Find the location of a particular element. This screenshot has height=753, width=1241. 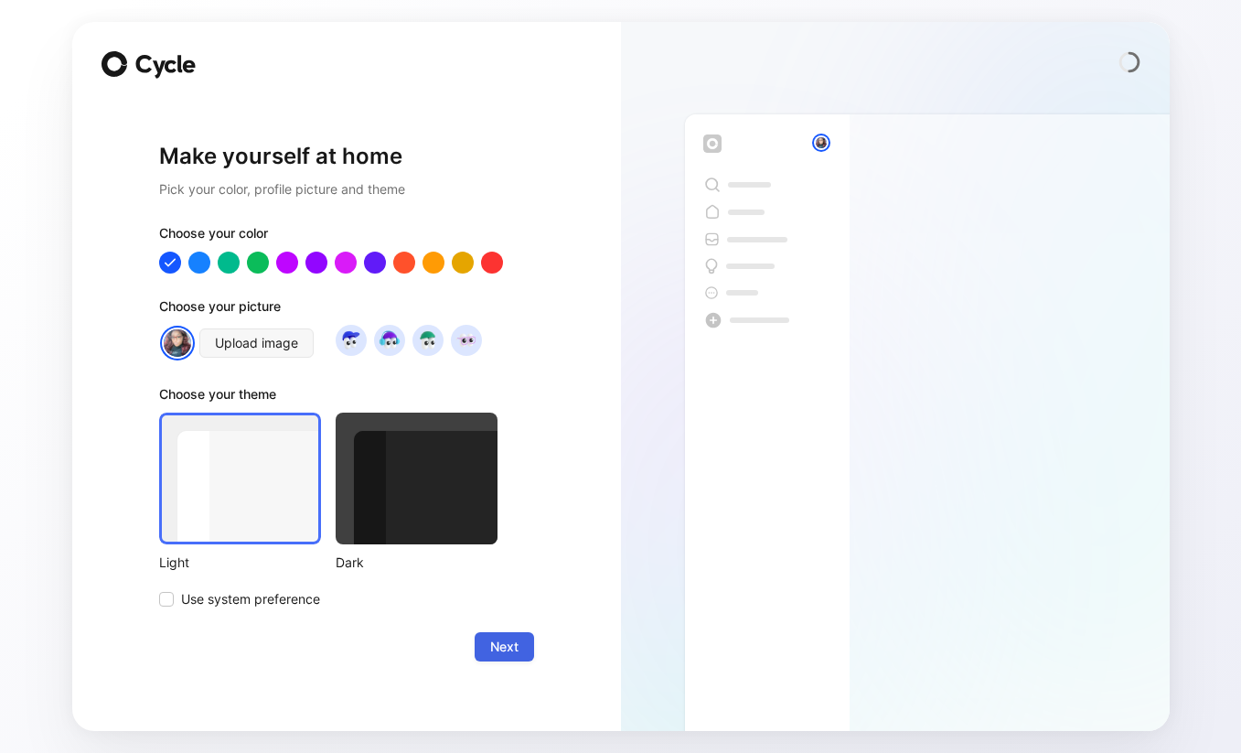

h1: Make yourself at home is located at coordinates (347, 156).